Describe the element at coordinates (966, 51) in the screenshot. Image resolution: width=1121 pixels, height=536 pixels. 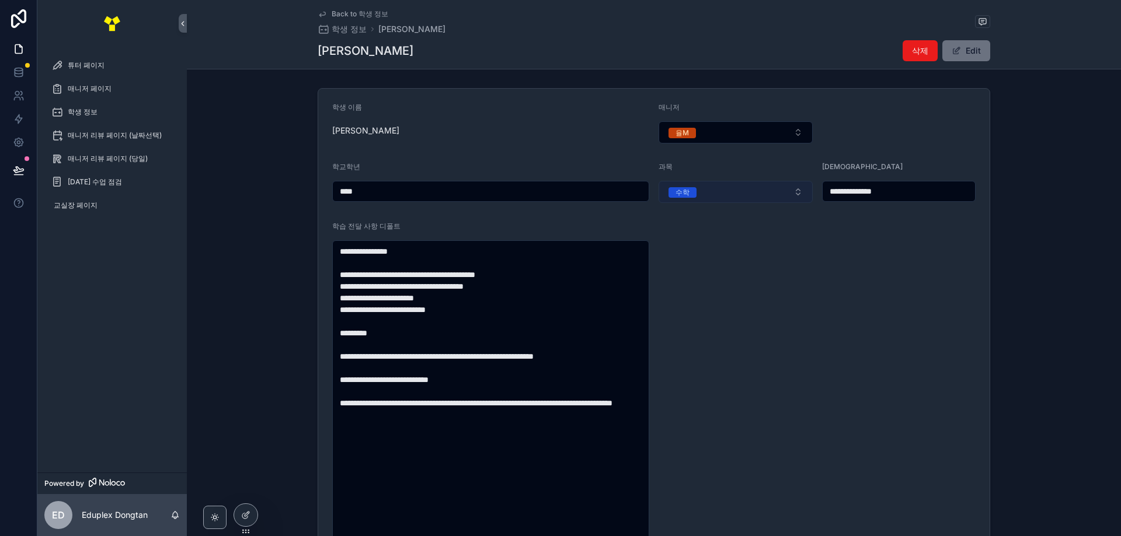
I see `button: Edit` at that location.